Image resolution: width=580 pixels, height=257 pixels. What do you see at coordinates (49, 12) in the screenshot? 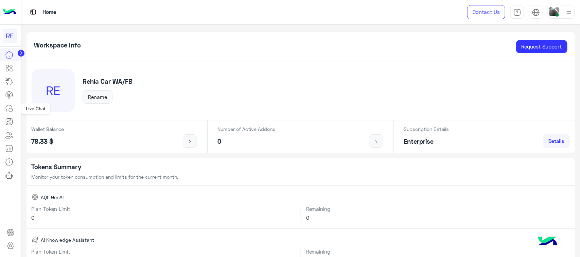
I see `p: Home` at bounding box center [49, 12].